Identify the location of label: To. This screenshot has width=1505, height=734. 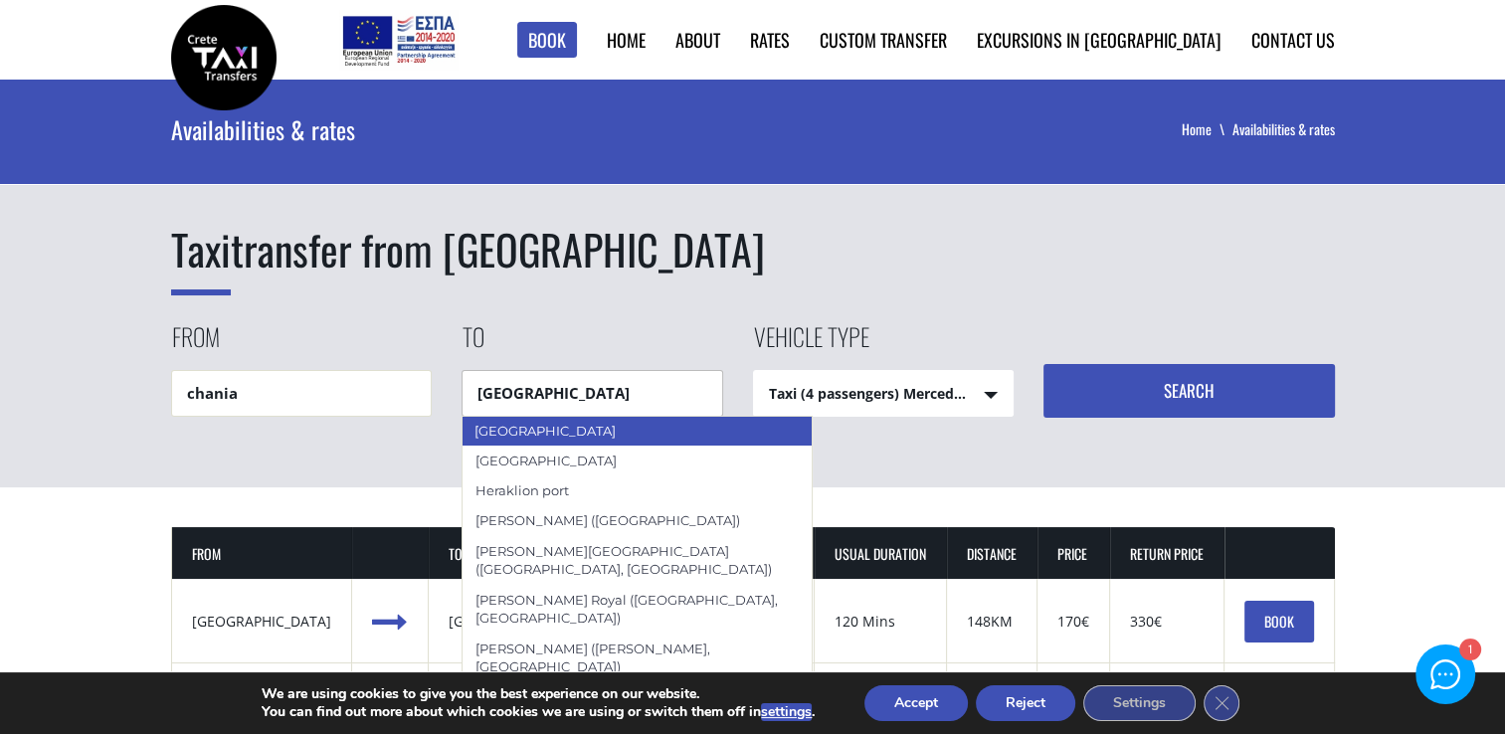
(472, 344).